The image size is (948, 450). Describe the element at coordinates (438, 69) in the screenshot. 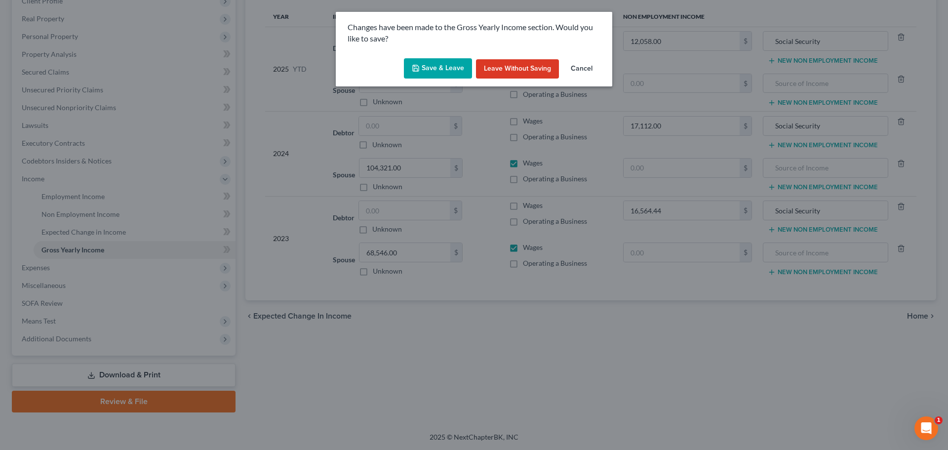

I see `button: Save & Leave` at that location.